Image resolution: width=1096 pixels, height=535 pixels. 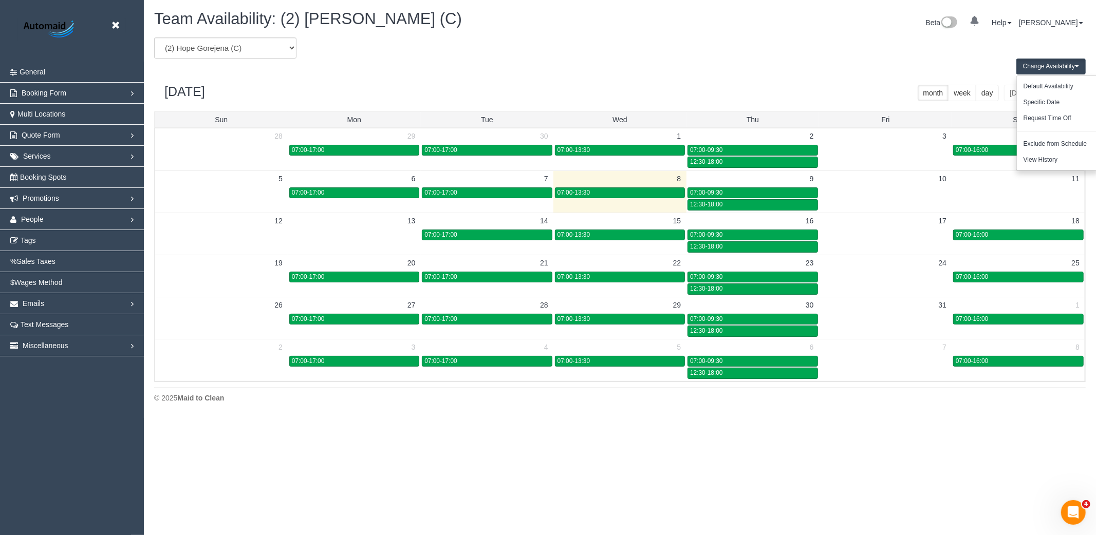 I want to click on button: Request Time Off, so click(x=1047, y=118).